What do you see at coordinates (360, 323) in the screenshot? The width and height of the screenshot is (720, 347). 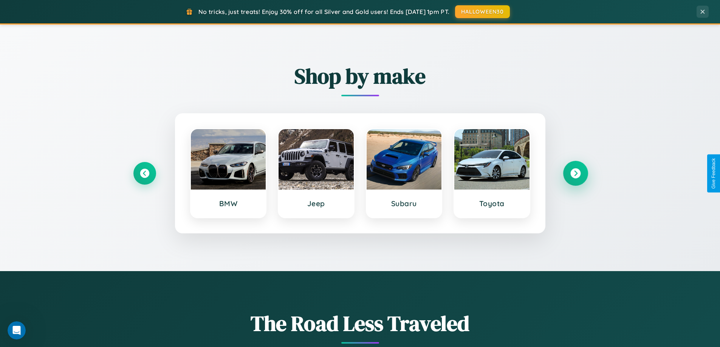 I see `h1: The Road Less Traveled` at bounding box center [360, 323].